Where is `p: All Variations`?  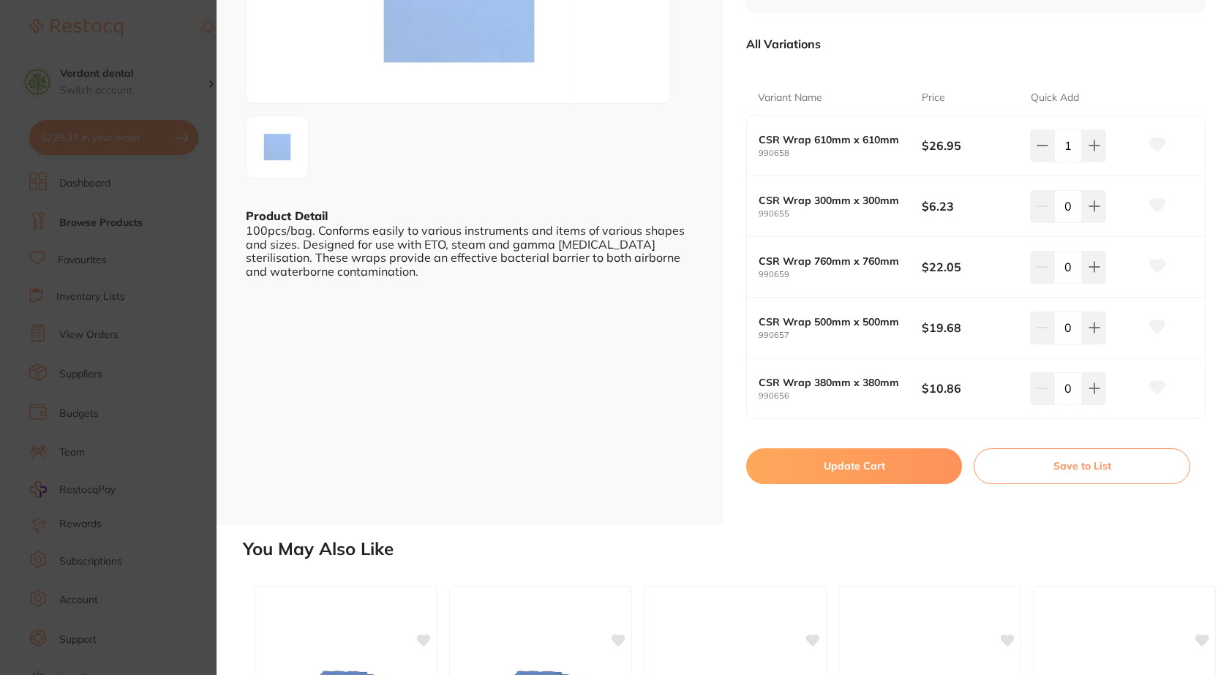
p: All Variations is located at coordinates (783, 44).